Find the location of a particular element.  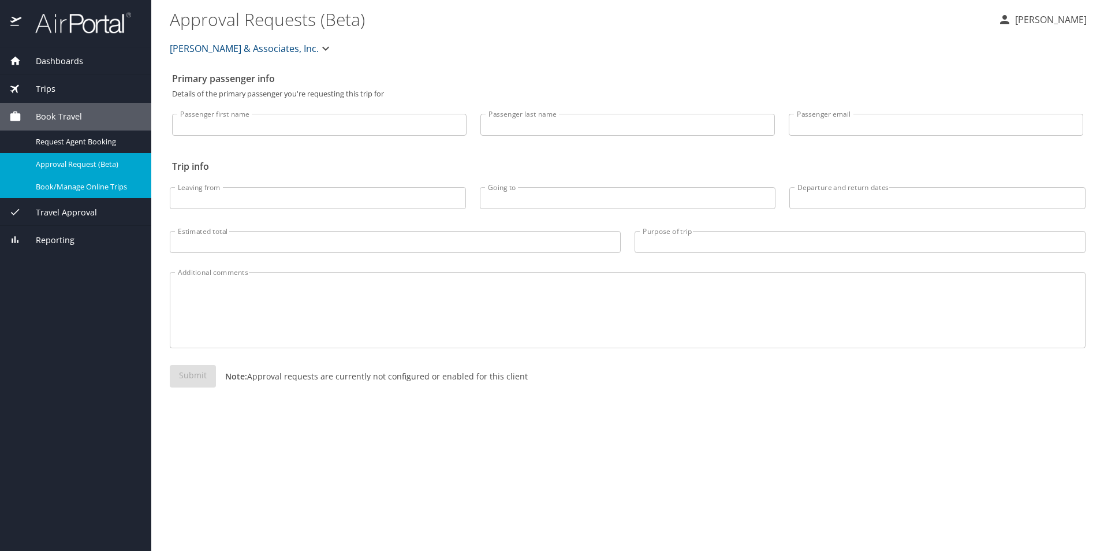

p: Approval requests are currently not configured or enabled for this client is located at coordinates (372, 376).